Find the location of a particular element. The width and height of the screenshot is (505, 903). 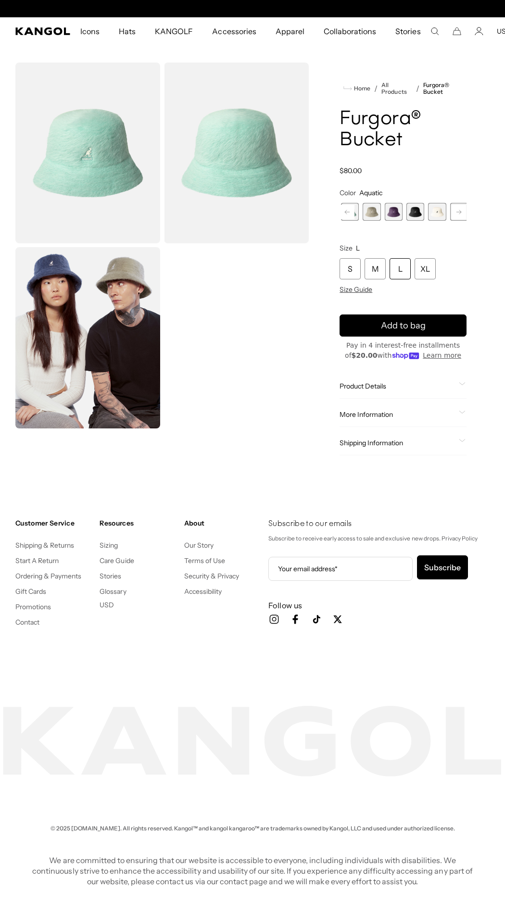

label: Ivory is located at coordinates (437, 212).